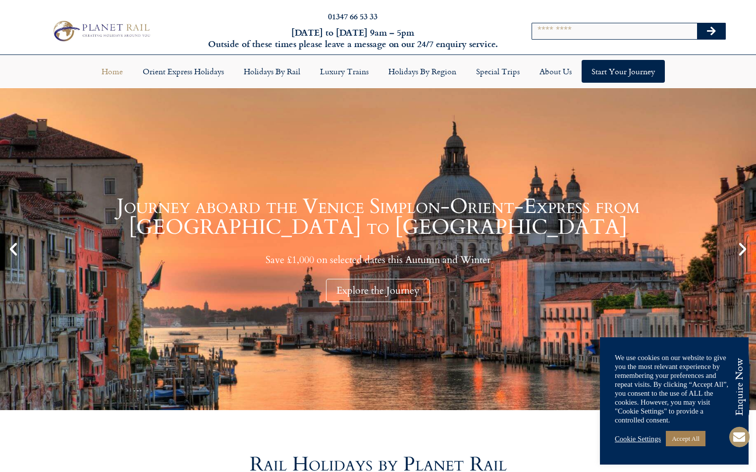 This screenshot has width=756, height=472. Describe the element at coordinates (556, 71) in the screenshot. I see `a: About Us` at that location.